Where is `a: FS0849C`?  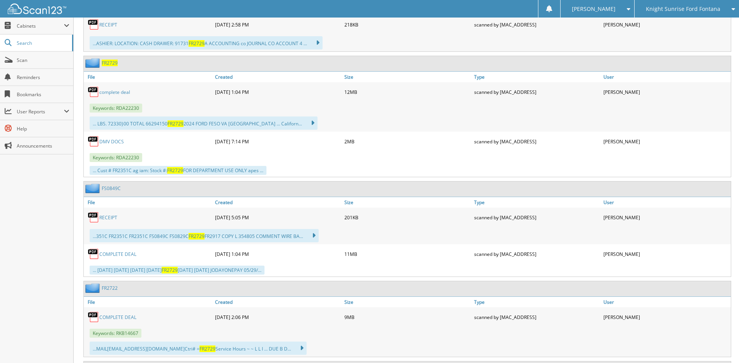
a: FS0849C is located at coordinates (111, 188).